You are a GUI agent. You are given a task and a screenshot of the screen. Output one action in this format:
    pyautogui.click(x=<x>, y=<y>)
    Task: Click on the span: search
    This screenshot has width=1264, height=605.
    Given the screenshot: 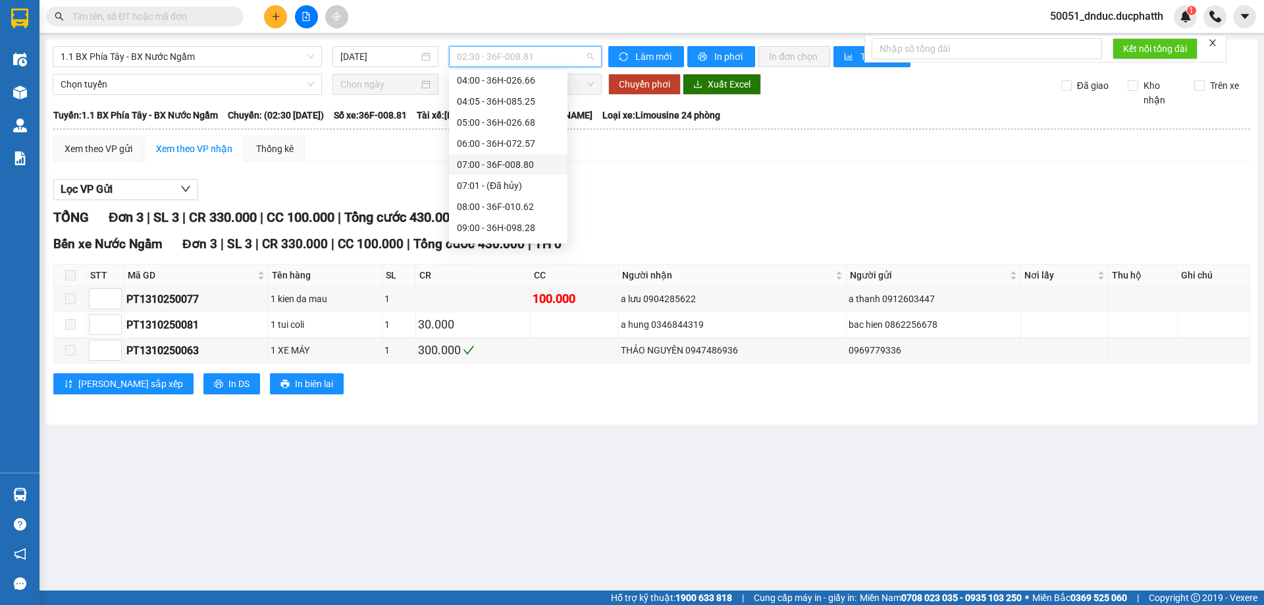 What is the action you would take?
    pyautogui.click(x=59, y=16)
    